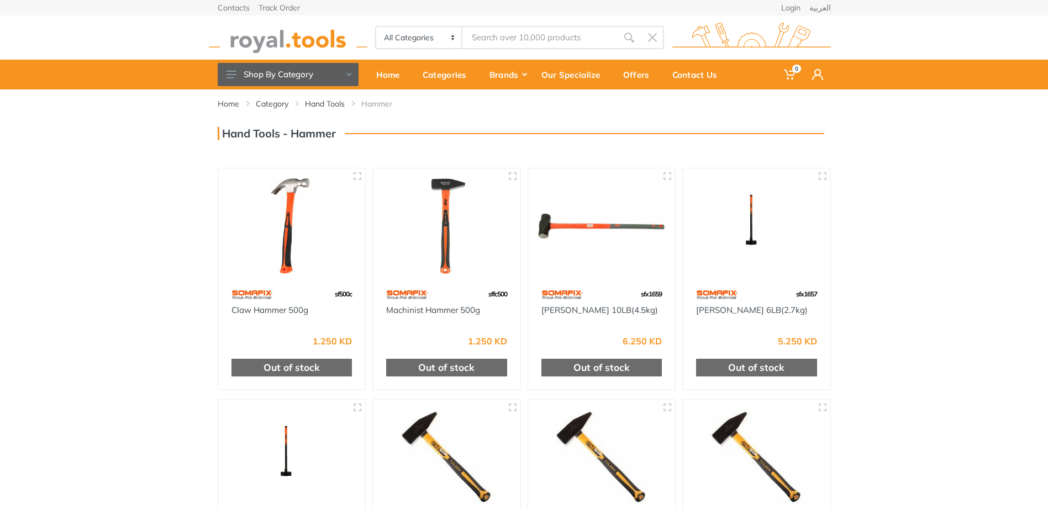 This screenshot has width=1048, height=510. I want to click on div: Brands, so click(508, 75).